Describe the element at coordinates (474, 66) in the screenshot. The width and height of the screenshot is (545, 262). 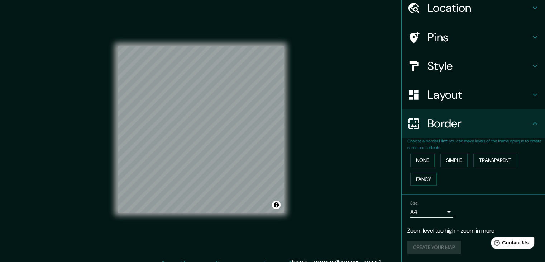
I see `div: Style` at that location.